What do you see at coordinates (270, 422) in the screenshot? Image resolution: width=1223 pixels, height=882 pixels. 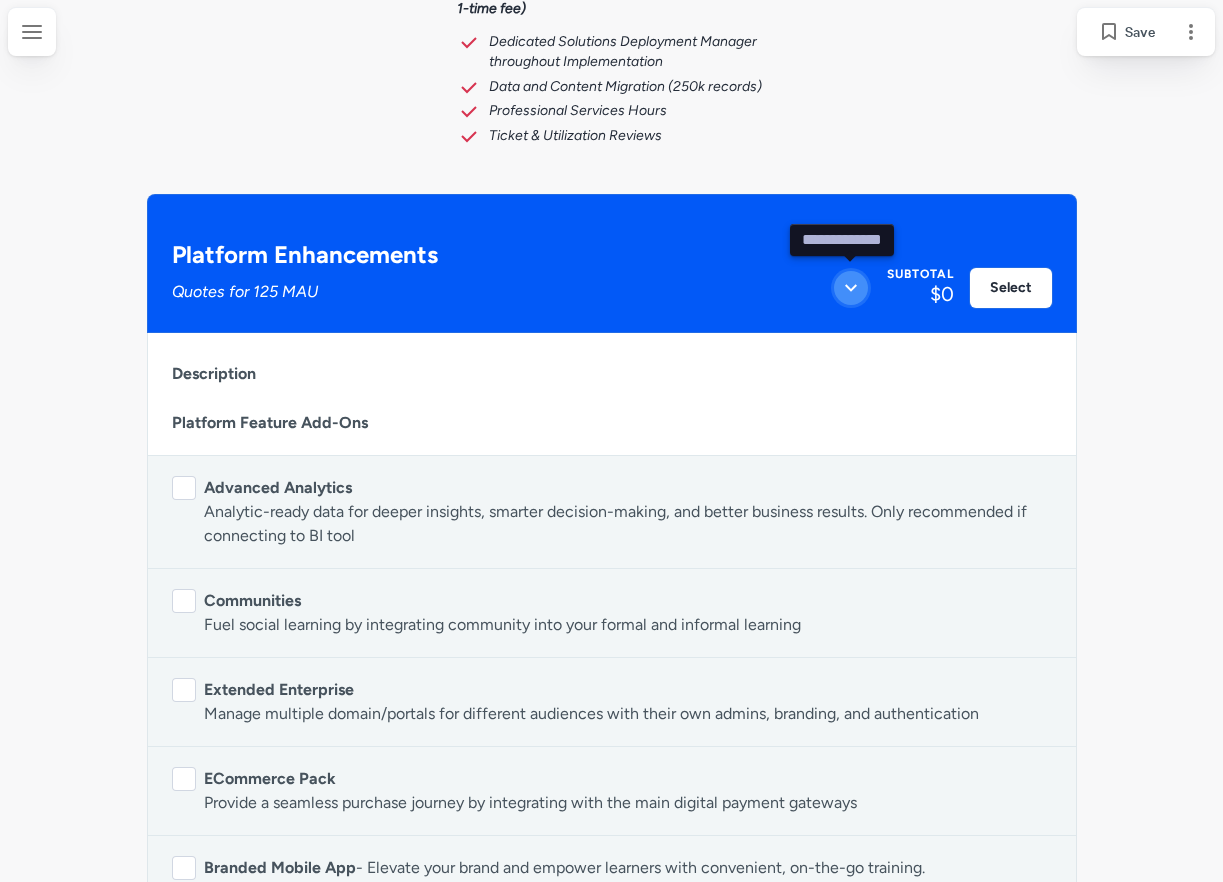 I see `span: Platform Feature Add-Ons` at bounding box center [270, 422].